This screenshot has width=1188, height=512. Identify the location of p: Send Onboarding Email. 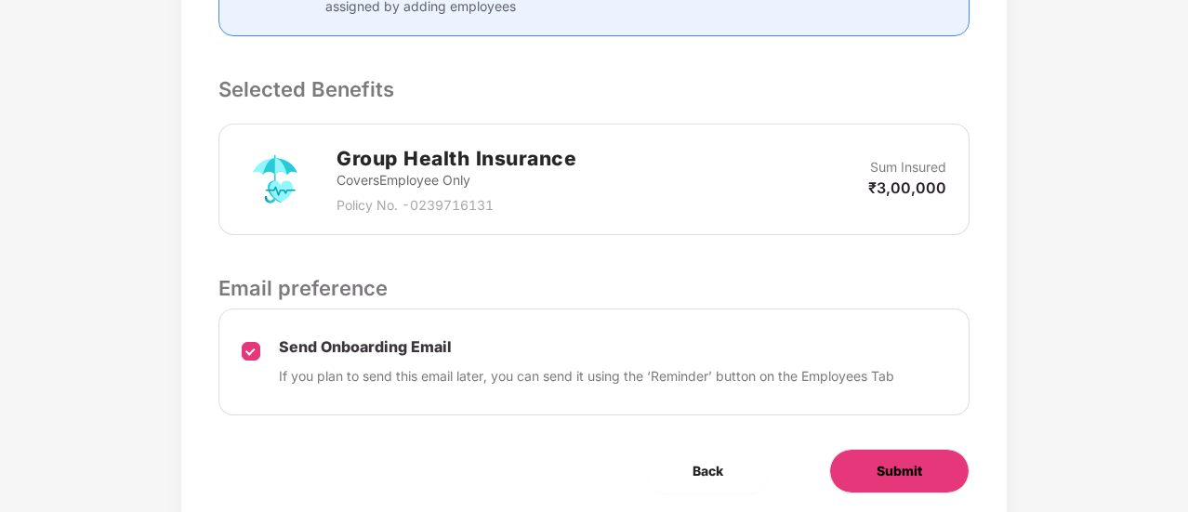
(587, 347).